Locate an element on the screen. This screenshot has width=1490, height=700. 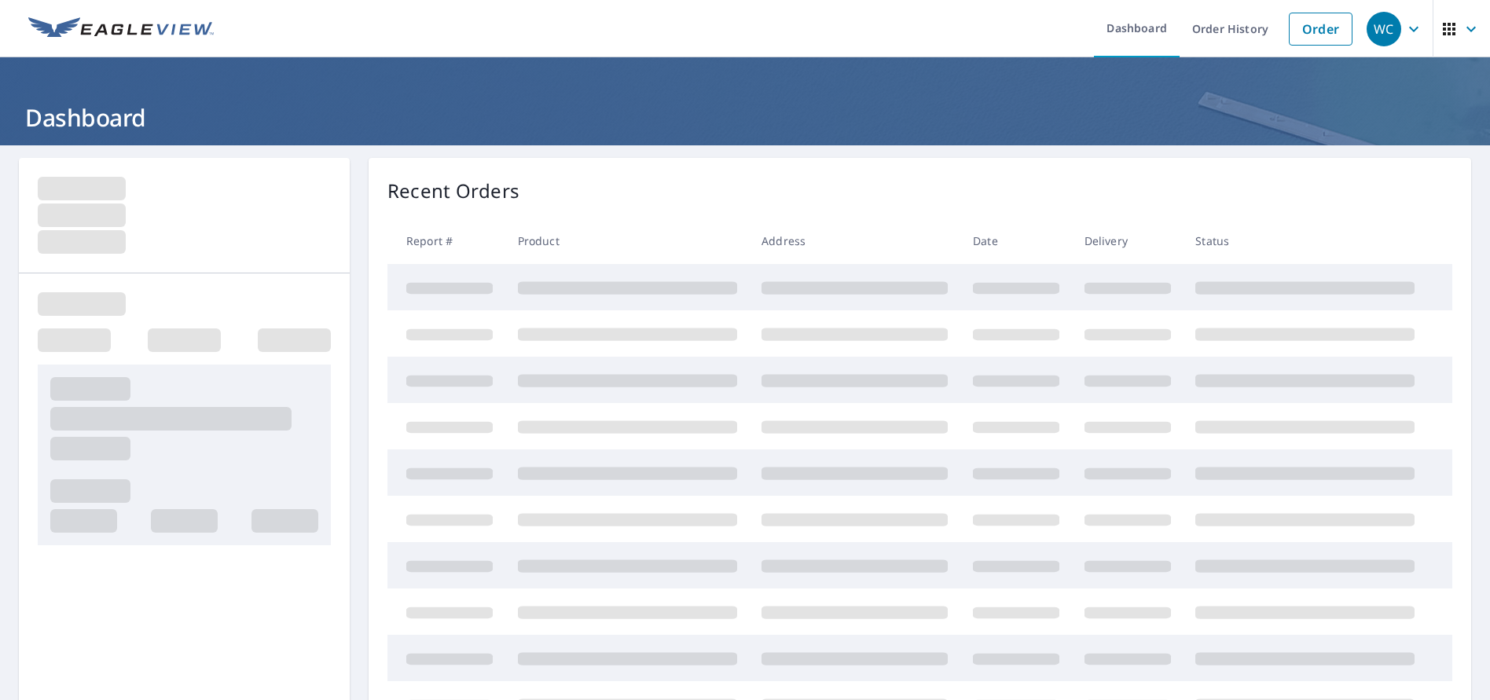
th: Status is located at coordinates (1304, 240).